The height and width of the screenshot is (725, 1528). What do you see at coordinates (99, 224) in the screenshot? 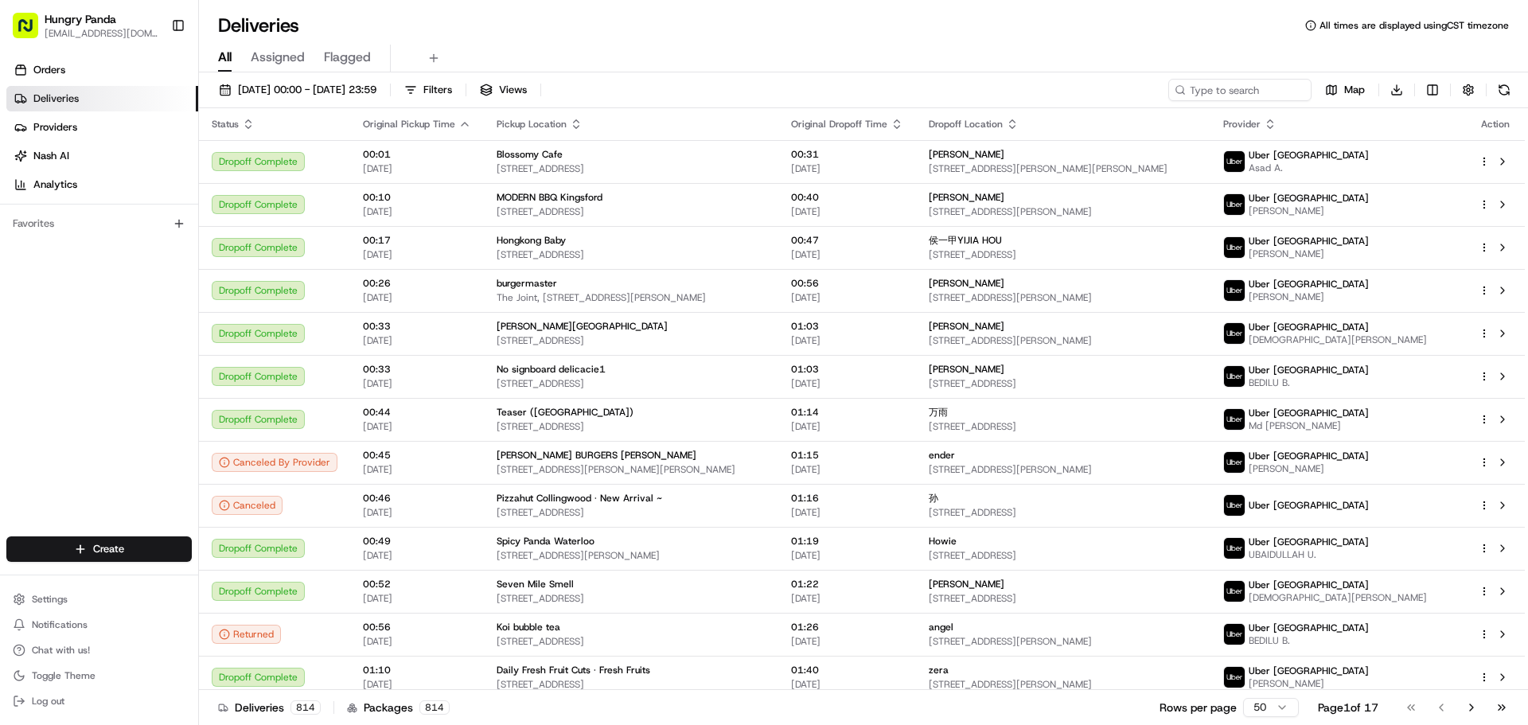
I see `div: Favorites` at bounding box center [99, 224].